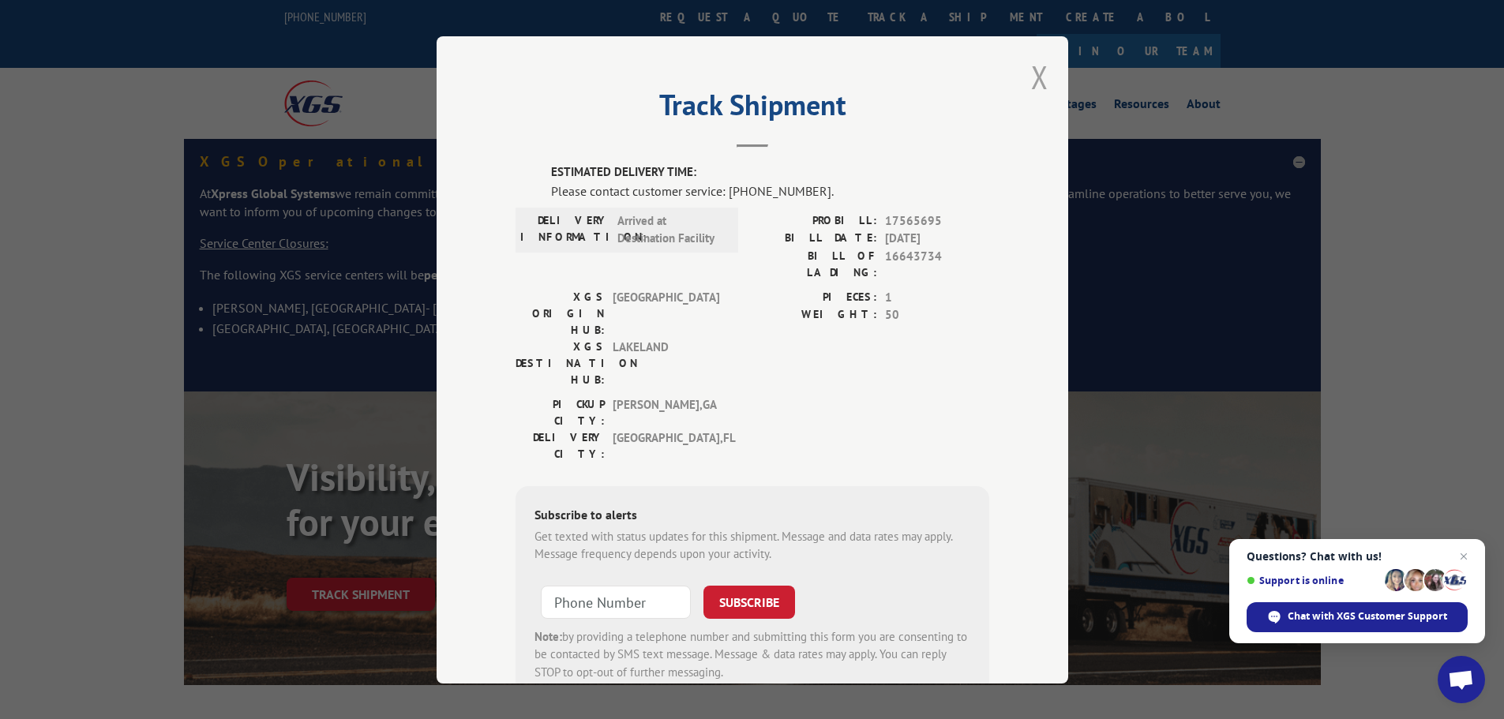  Describe the element at coordinates (749, 602) in the screenshot. I see `button: SUBSCRIBE` at that location.